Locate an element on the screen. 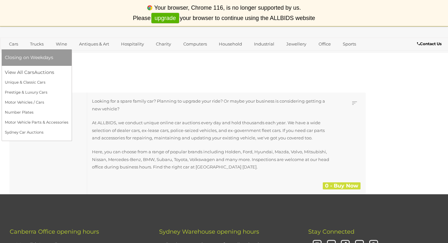 The height and width of the screenshot is (243, 448). a: Industrial is located at coordinates (264, 44).